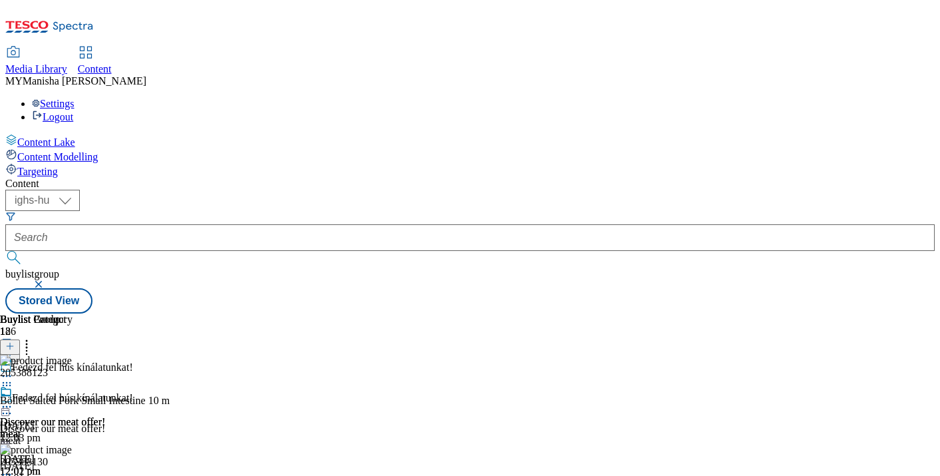 This screenshot has height=476, width=940. Describe the element at coordinates (470, 156) in the screenshot. I see `a: Content Modelling` at that location.